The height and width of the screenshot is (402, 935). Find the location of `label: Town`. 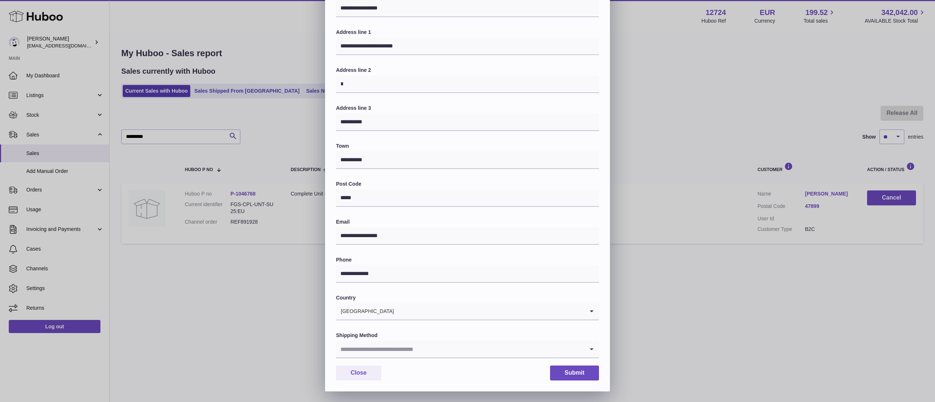

label: Town is located at coordinates (467, 146).